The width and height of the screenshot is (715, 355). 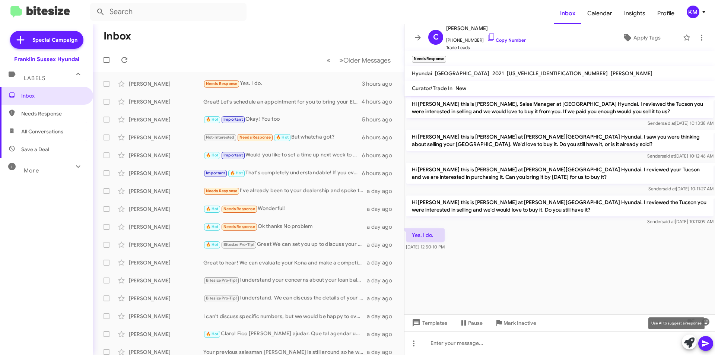 I want to click on small: Needs Response, so click(x=429, y=59).